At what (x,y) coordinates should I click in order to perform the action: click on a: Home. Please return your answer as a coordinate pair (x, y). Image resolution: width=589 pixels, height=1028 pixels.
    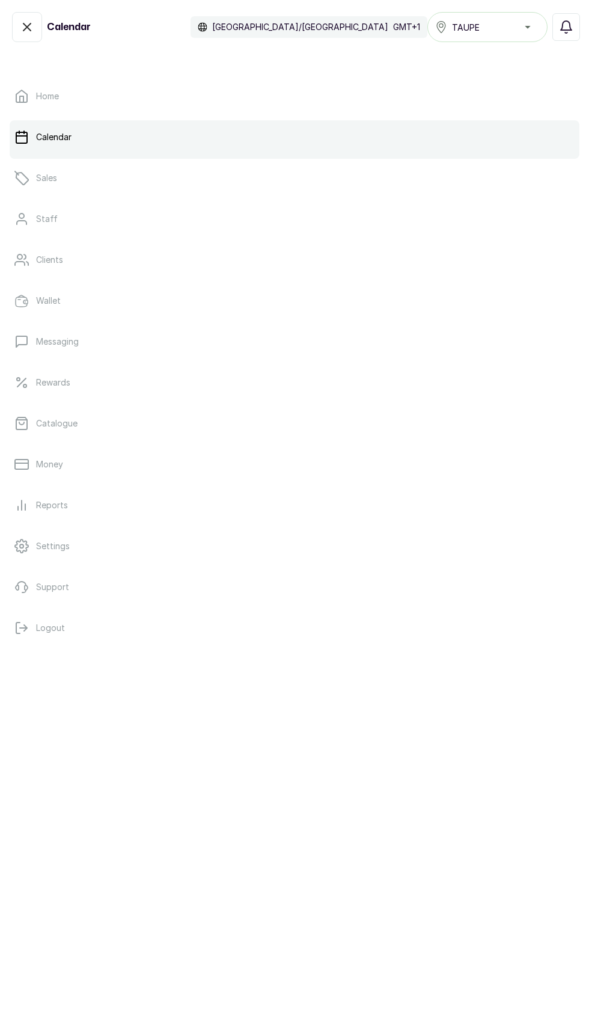
    Looking at the image, I should click on (295, 96).